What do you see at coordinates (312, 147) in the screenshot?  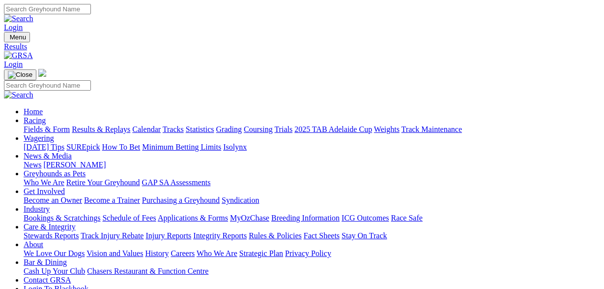 I see `div: Wagering` at bounding box center [312, 147].